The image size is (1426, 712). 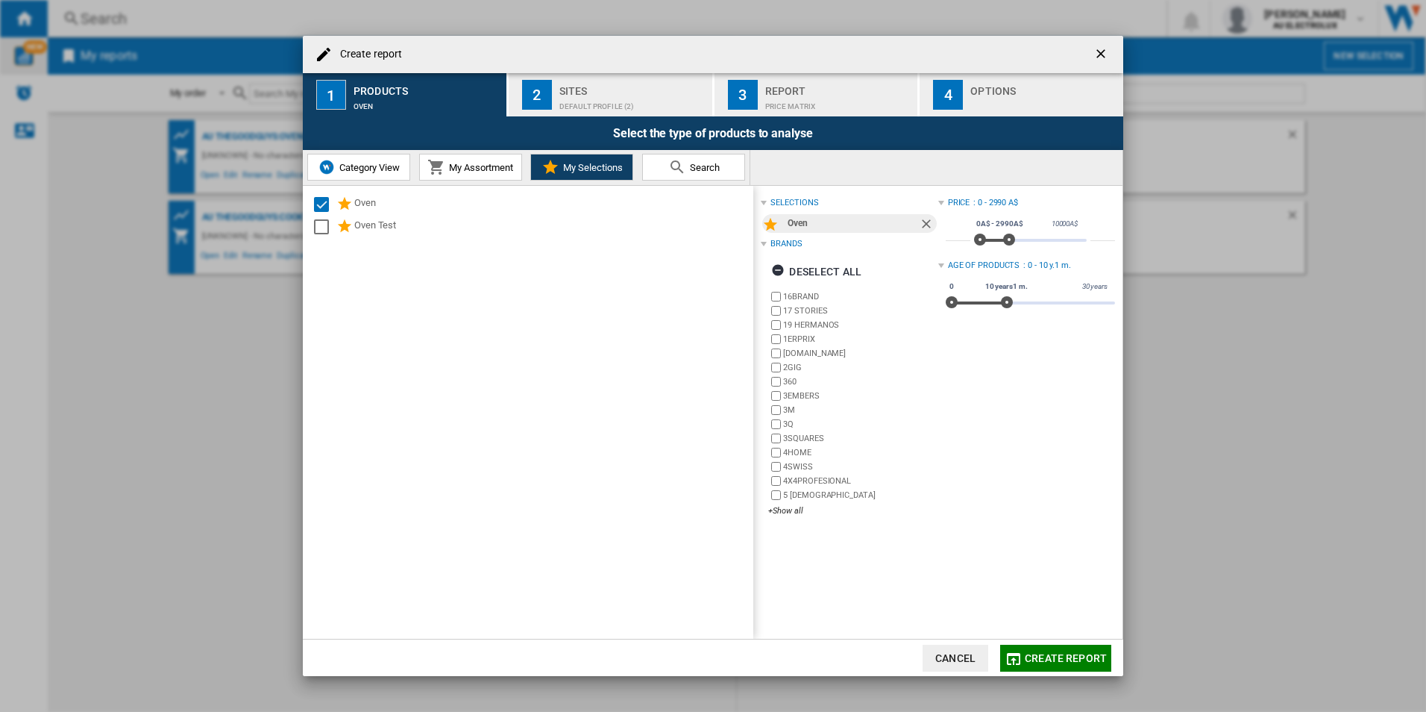 What do you see at coordinates (860, 367) in the screenshot?
I see `label: 2GIG` at bounding box center [860, 367].